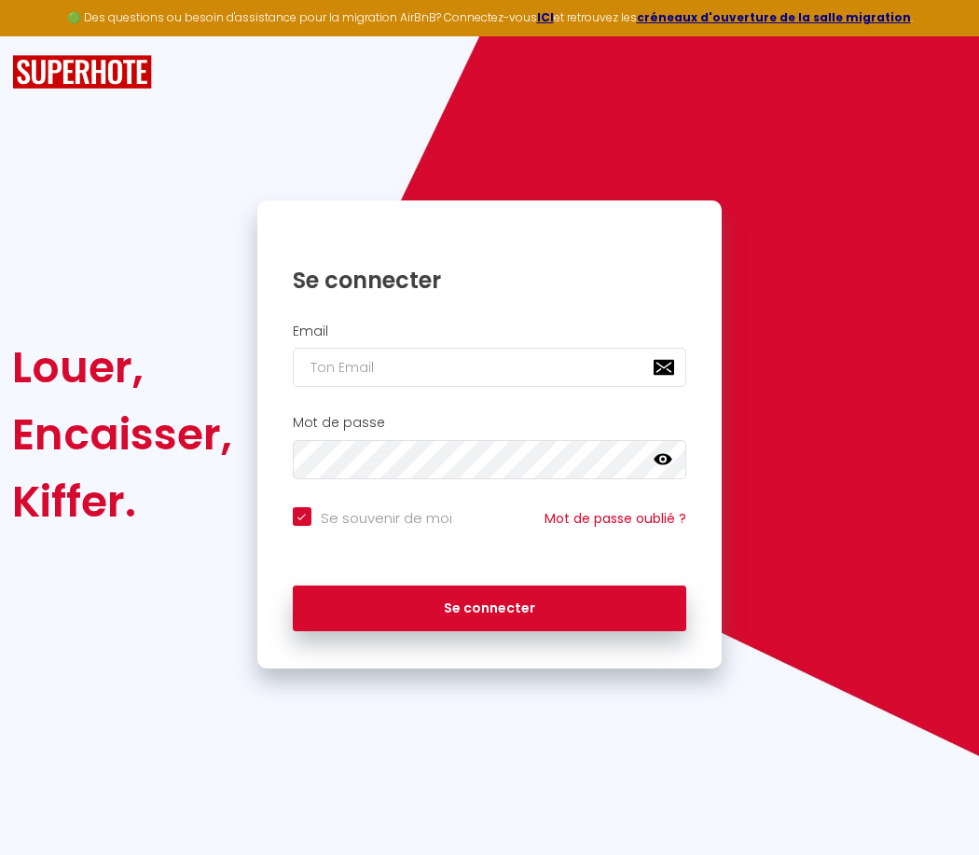 Image resolution: width=979 pixels, height=855 pixels. What do you see at coordinates (122, 367) in the screenshot?
I see `div: Louer,` at bounding box center [122, 367].